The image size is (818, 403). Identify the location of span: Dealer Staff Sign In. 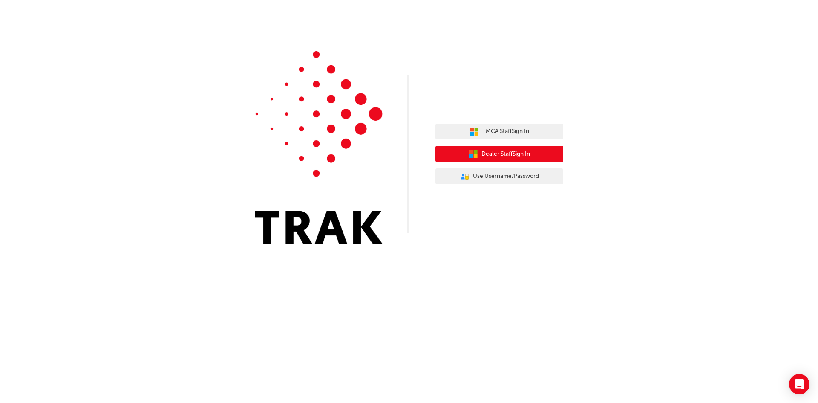
(506, 154).